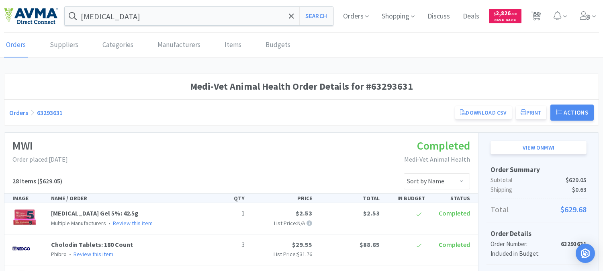 Image resolution: width=603 pixels, height=271 pixels. What do you see at coordinates (225, 245) in the screenshot?
I see `p: 3` at bounding box center [225, 245].